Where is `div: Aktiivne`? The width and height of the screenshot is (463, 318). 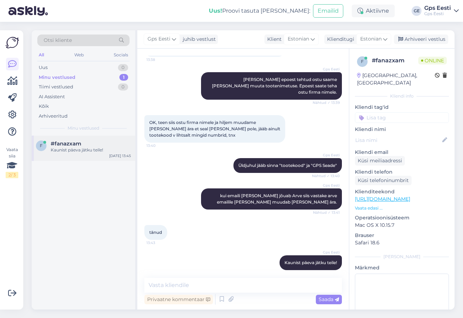 div: Aktiivne is located at coordinates (373, 11).